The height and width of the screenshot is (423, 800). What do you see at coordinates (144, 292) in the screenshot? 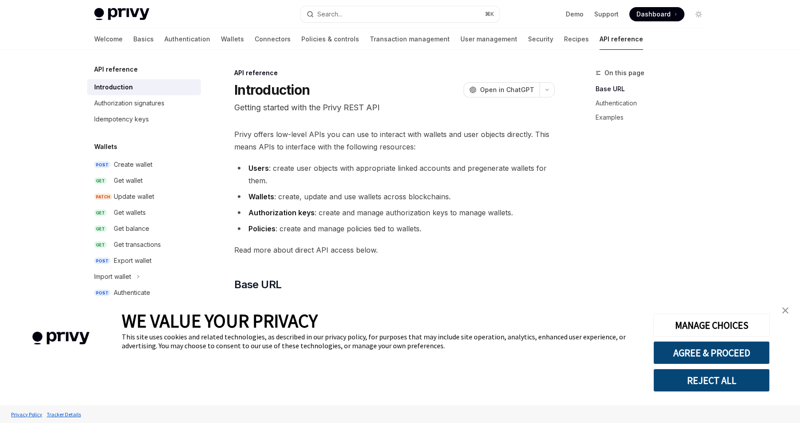
I see `a: POSTAuthenticate` at bounding box center [144, 292].